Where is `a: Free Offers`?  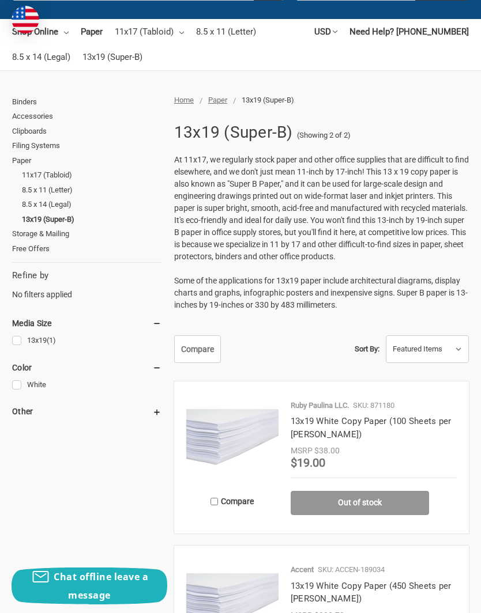
a: Free Offers is located at coordinates (86, 249).